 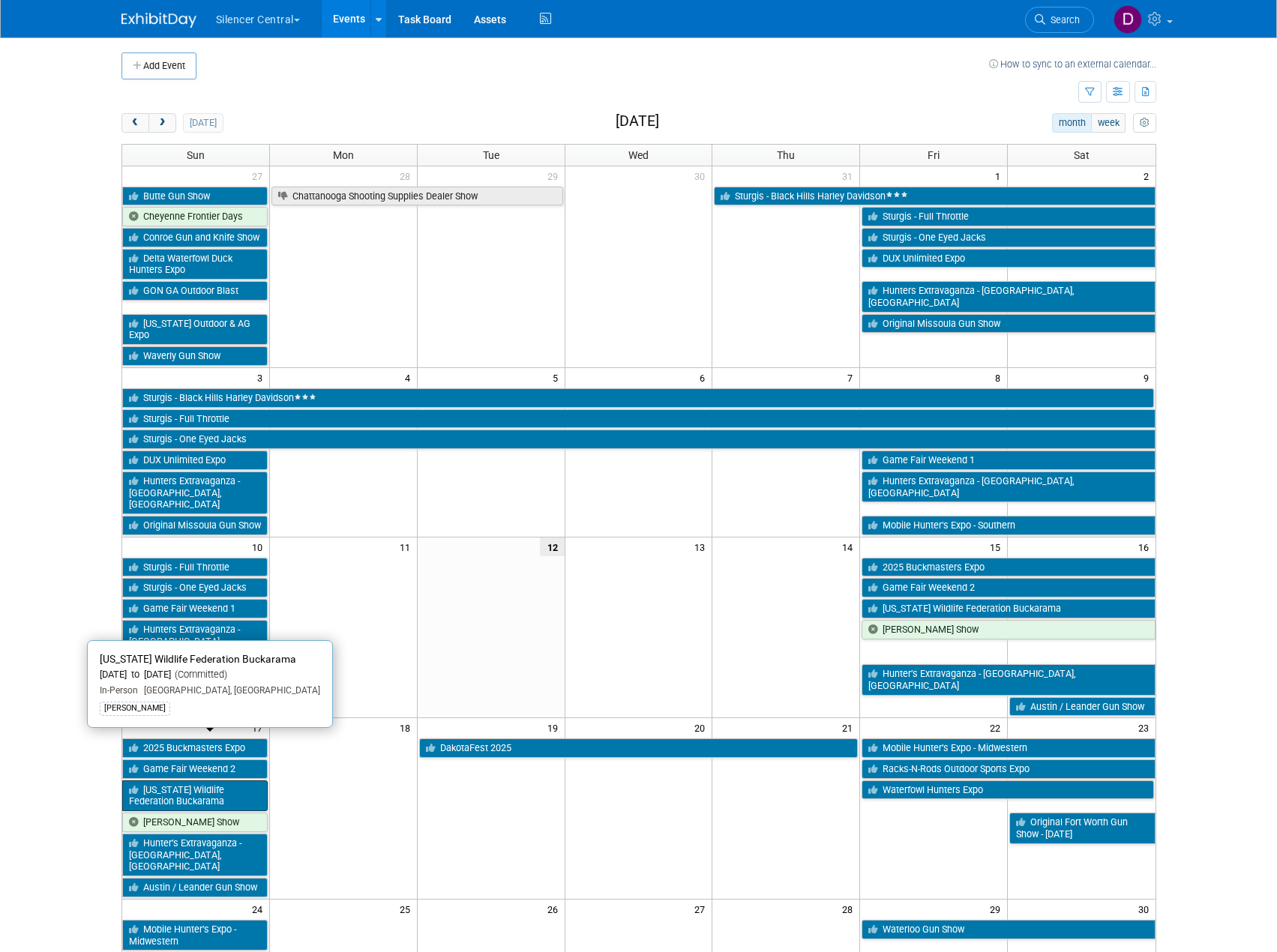 What do you see at coordinates (344, 155) in the screenshot?
I see `span: Mon` at bounding box center [344, 155].